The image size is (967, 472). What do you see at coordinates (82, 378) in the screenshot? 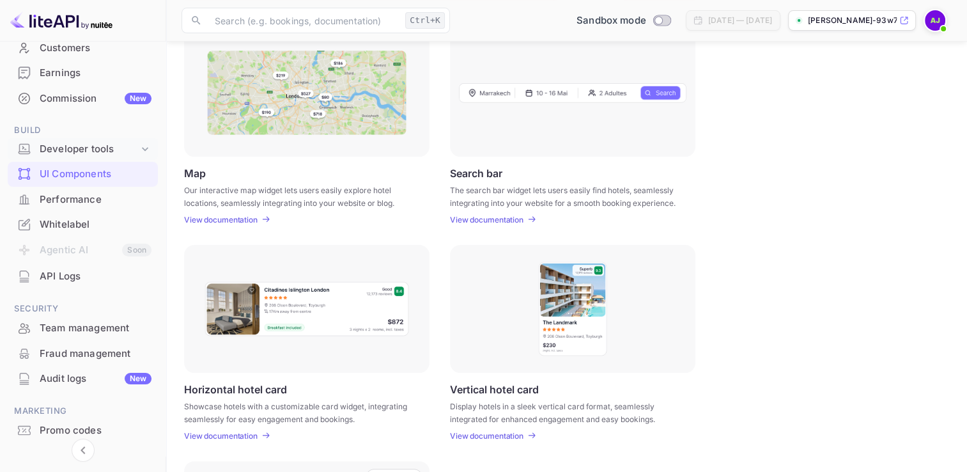
I see `a: Audit logsNew` at bounding box center [82, 378].